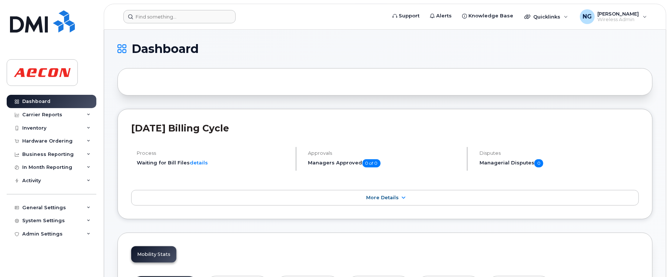 Image resolution: width=670 pixels, height=277 pixels. I want to click on h4: Approvals, so click(385, 153).